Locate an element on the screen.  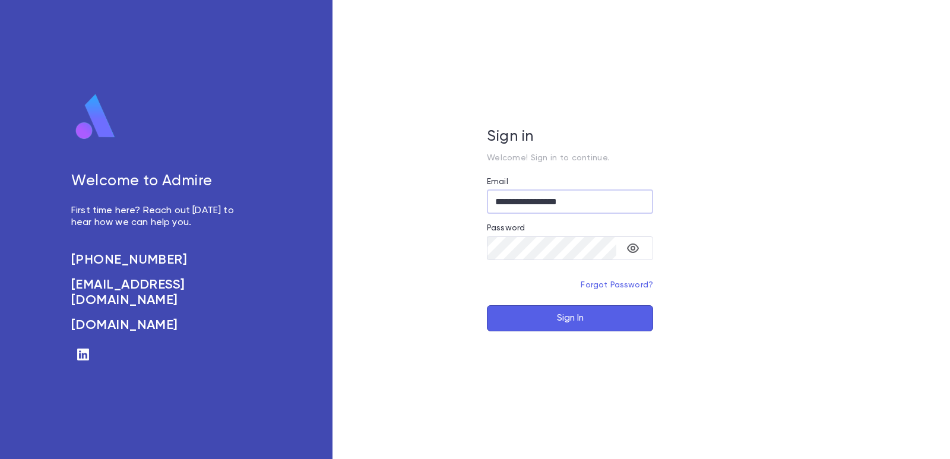
button: toggle password visibility is located at coordinates (633, 248).